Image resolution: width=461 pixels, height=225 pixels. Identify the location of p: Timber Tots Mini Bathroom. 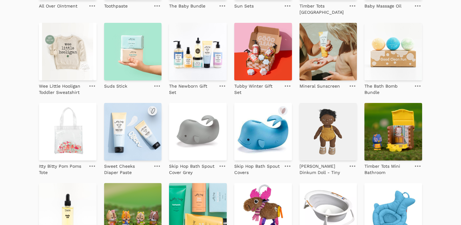
(387, 170).